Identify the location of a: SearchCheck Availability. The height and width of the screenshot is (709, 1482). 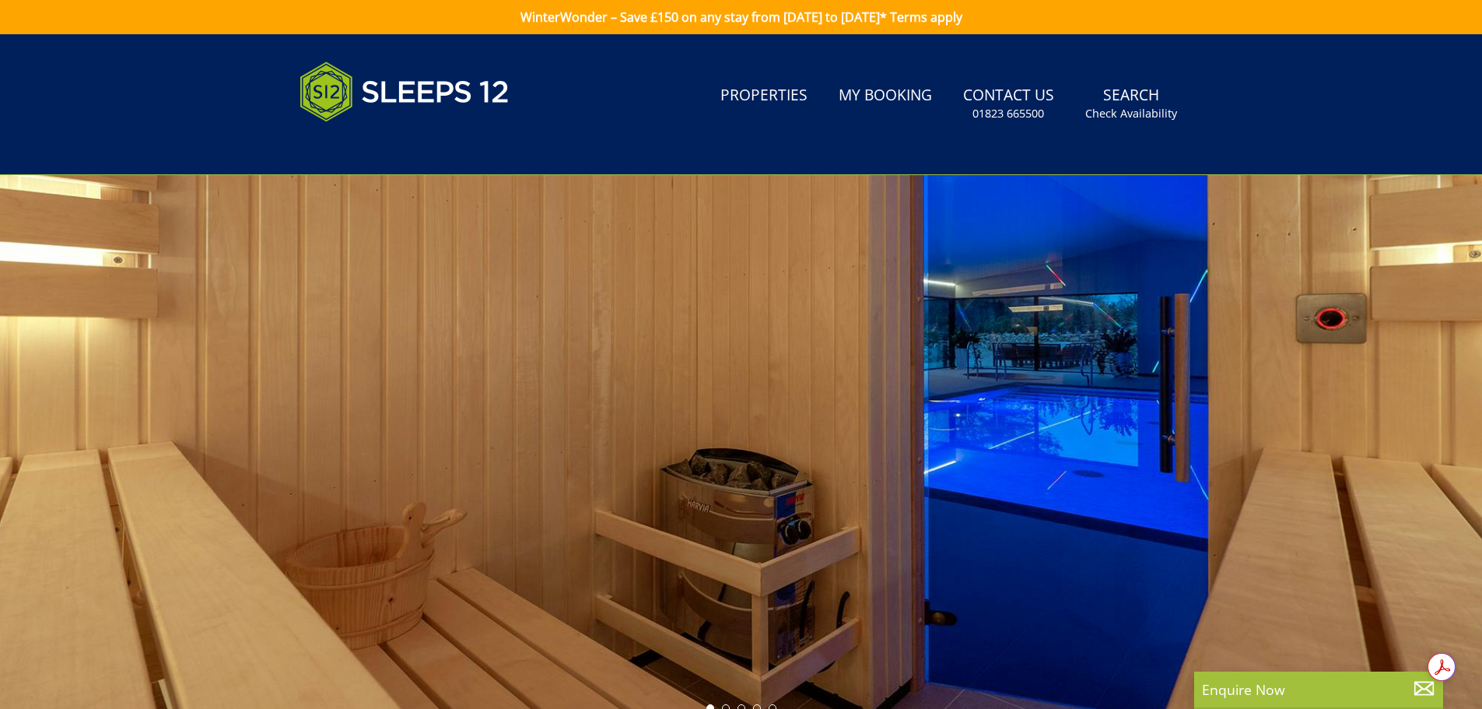
(1131, 103).